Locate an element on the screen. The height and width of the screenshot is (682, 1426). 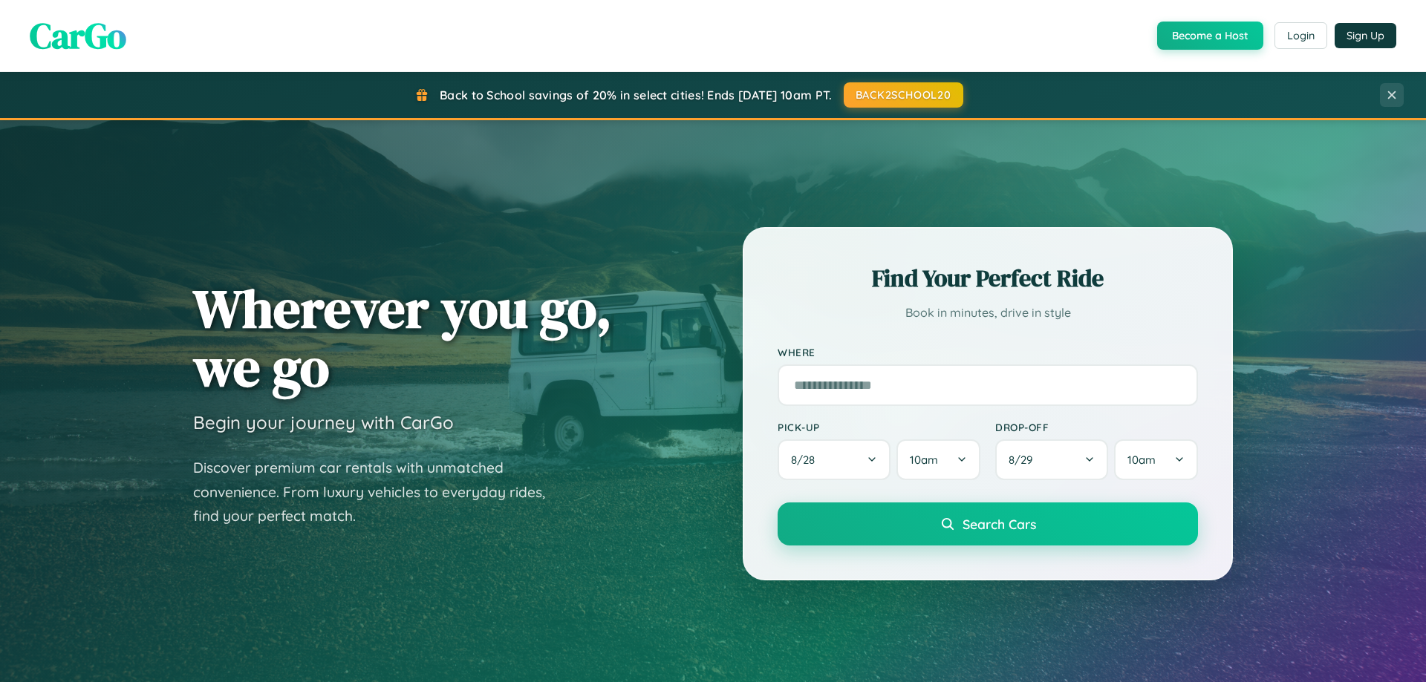
button: Become a Host is located at coordinates (1210, 36).